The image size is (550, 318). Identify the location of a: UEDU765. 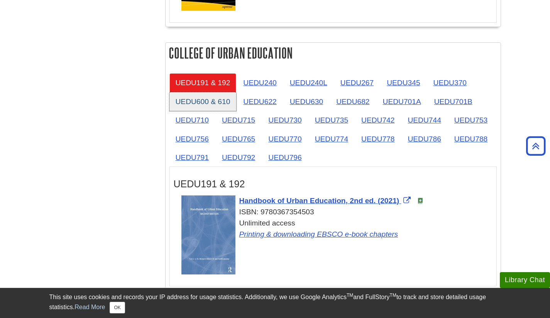
(238, 139).